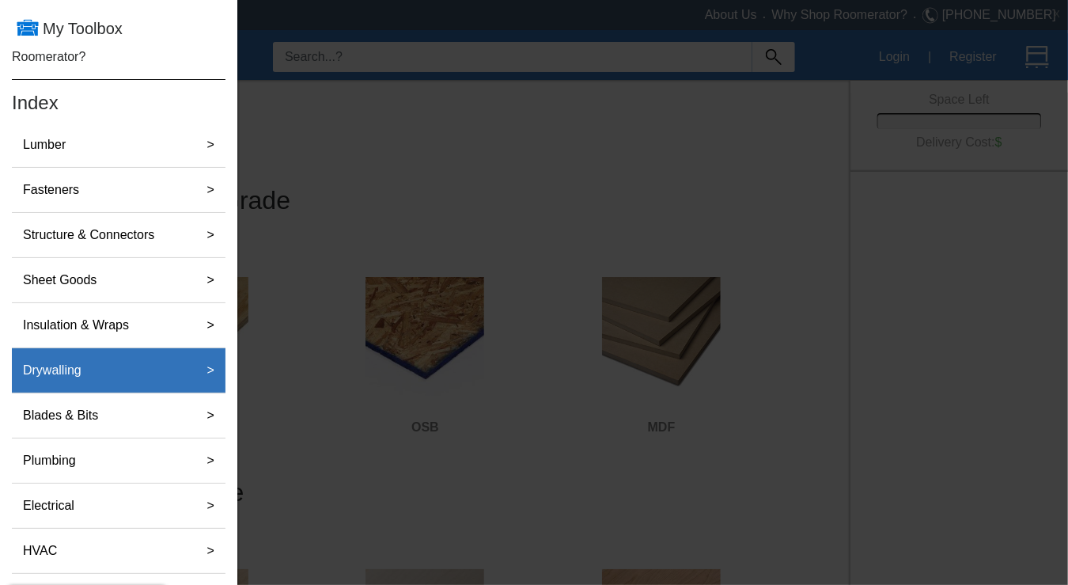 This screenshot has height=585, width=1068. I want to click on label: Plumbing, so click(49, 461).